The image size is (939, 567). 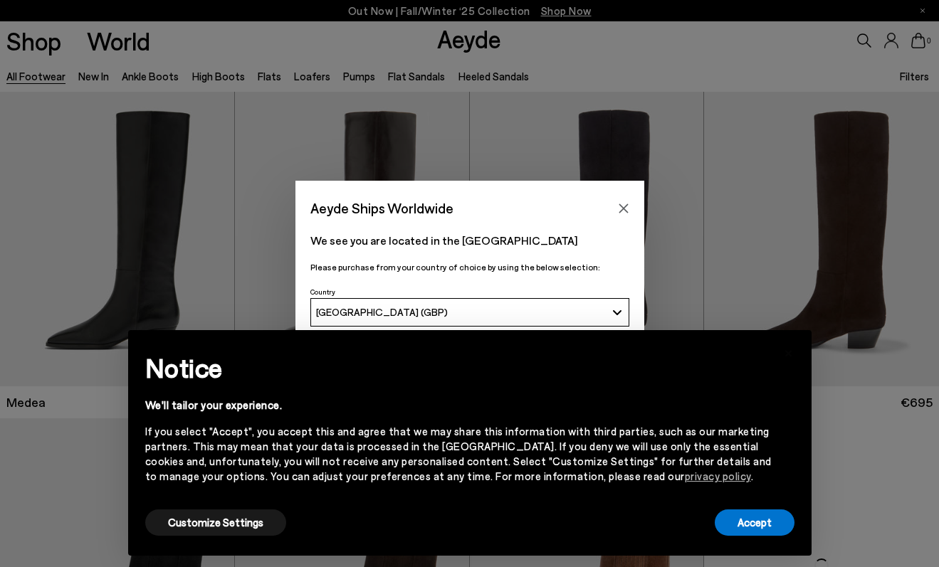 I want to click on p: Please purchase from your country of choice by using the below selection:, so click(x=470, y=267).